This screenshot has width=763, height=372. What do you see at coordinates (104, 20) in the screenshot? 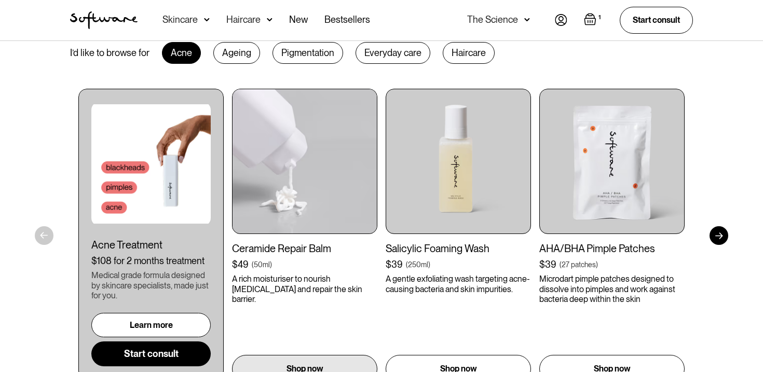
I see `a: home` at bounding box center [104, 20].